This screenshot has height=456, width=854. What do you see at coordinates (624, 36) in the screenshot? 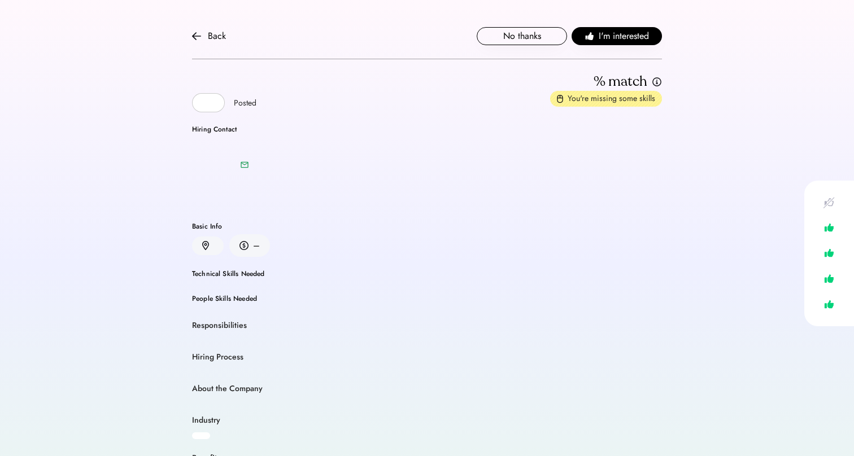
I see `span: I'm interested` at bounding box center [624, 36].